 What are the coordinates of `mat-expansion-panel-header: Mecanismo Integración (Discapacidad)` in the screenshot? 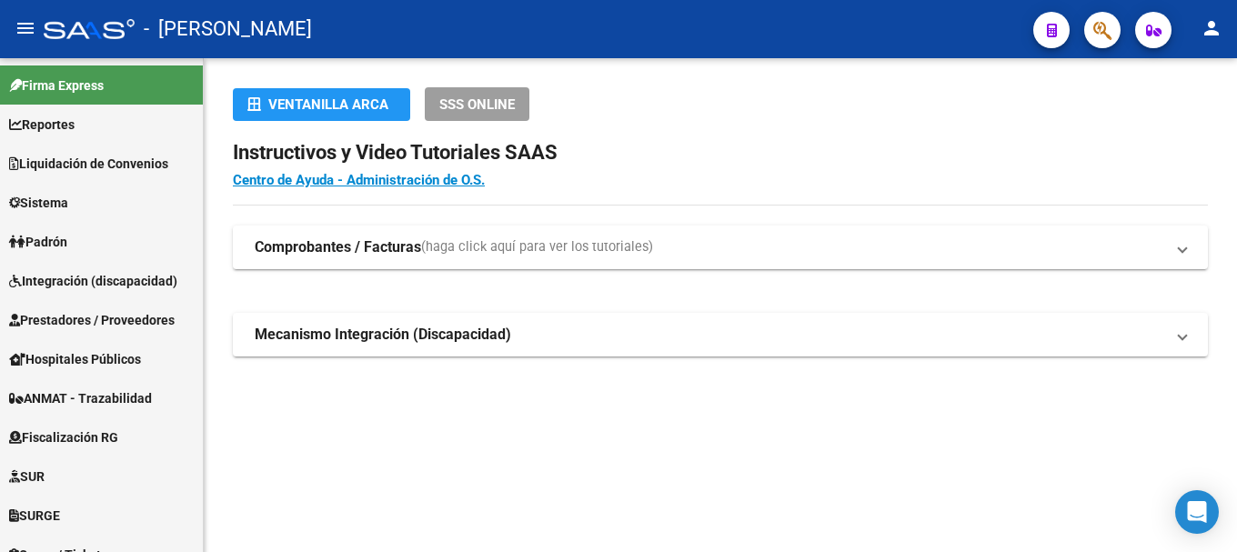 It's located at (721, 335).